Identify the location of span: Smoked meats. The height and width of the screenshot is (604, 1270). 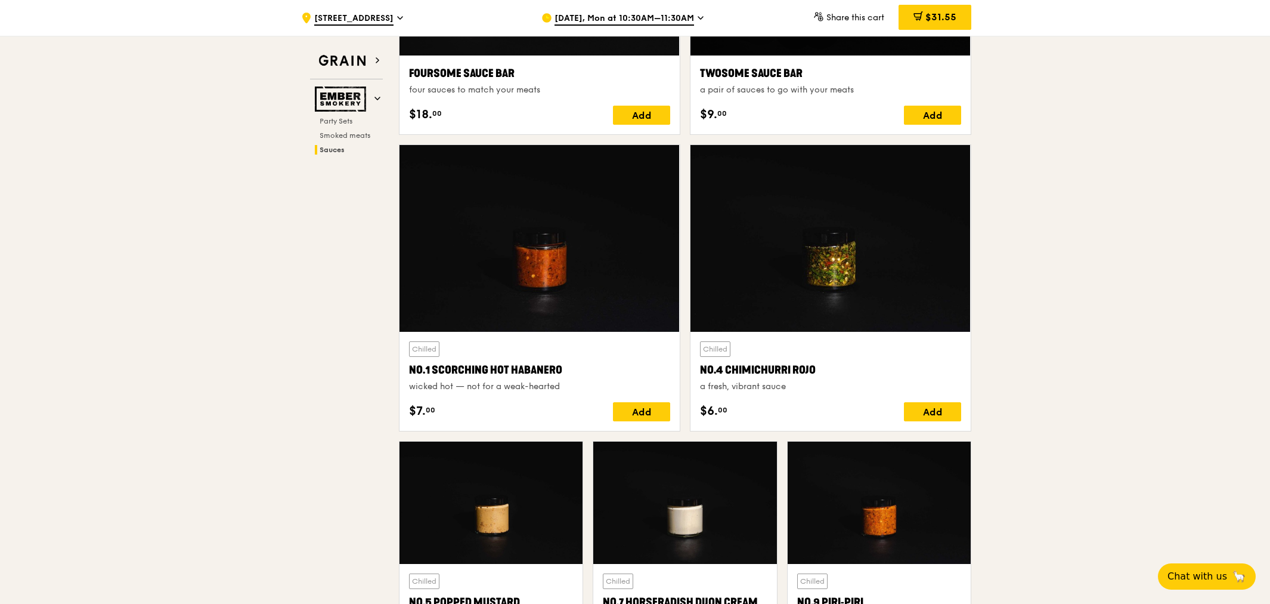
(345, 135).